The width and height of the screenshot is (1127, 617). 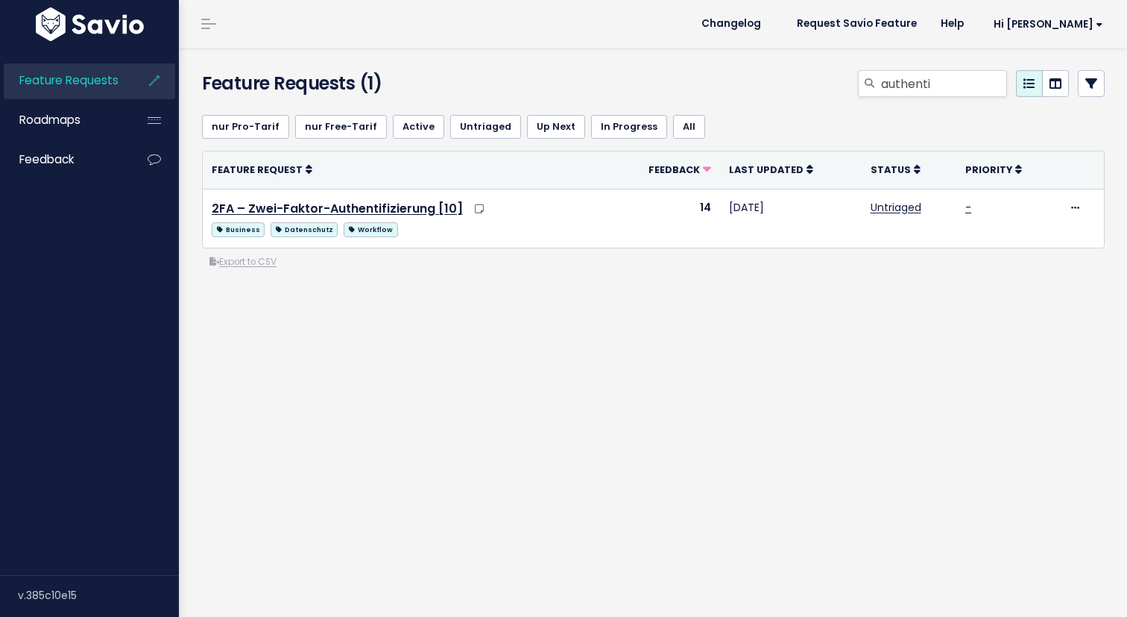 What do you see at coordinates (857, 24) in the screenshot?
I see `a: Request Savio Feature` at bounding box center [857, 24].